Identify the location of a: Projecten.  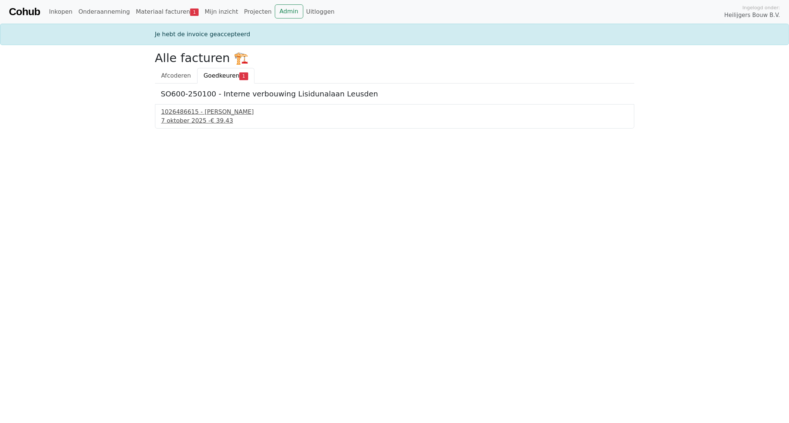
(258, 12).